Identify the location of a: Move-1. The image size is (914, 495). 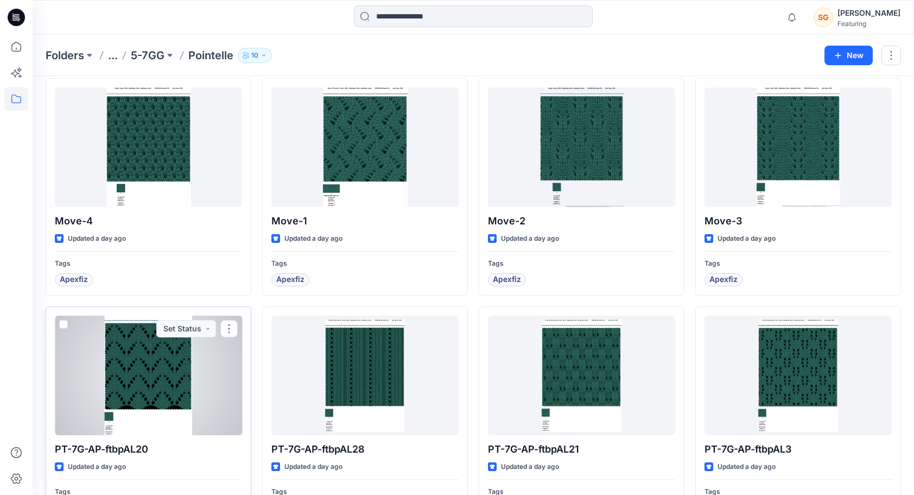
(365, 147).